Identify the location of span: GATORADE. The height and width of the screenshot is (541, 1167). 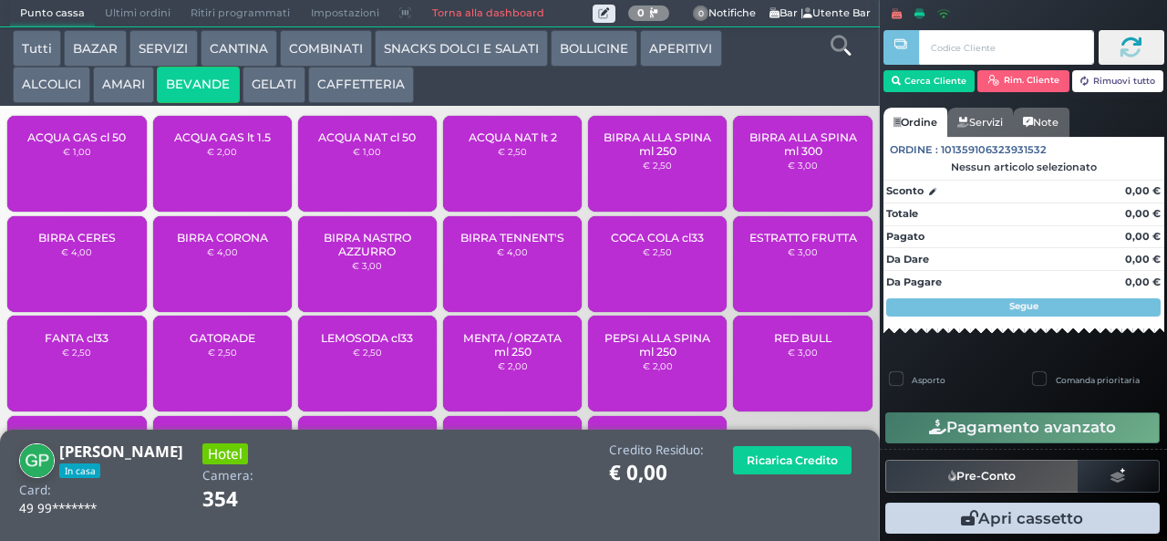
(223, 337).